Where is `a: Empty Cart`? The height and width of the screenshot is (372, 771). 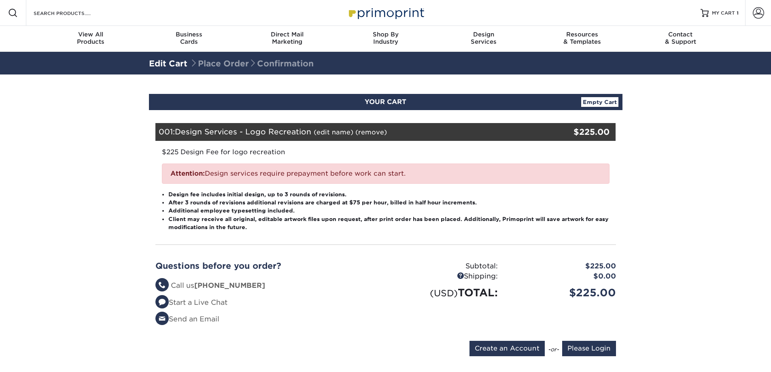
a: Empty Cart is located at coordinates (600, 102).